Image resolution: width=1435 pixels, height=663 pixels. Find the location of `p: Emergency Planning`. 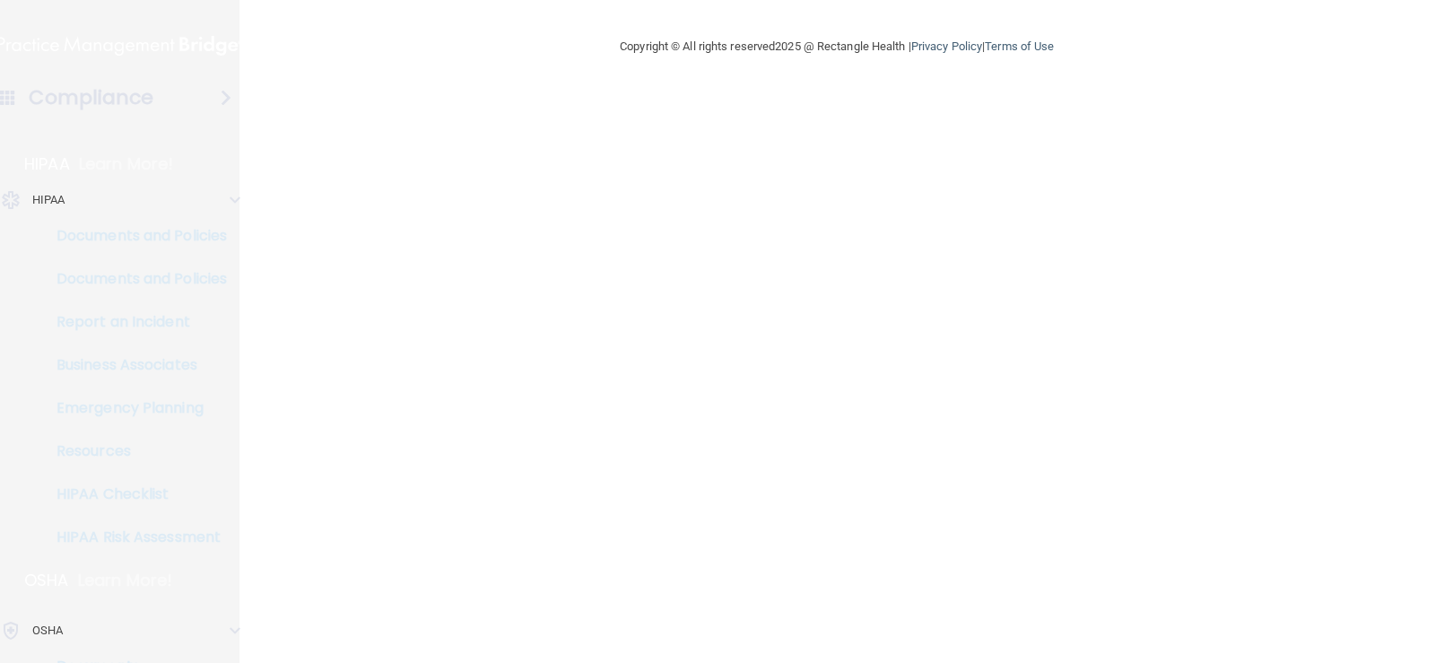

p: Emergency Planning is located at coordinates (134, 408).